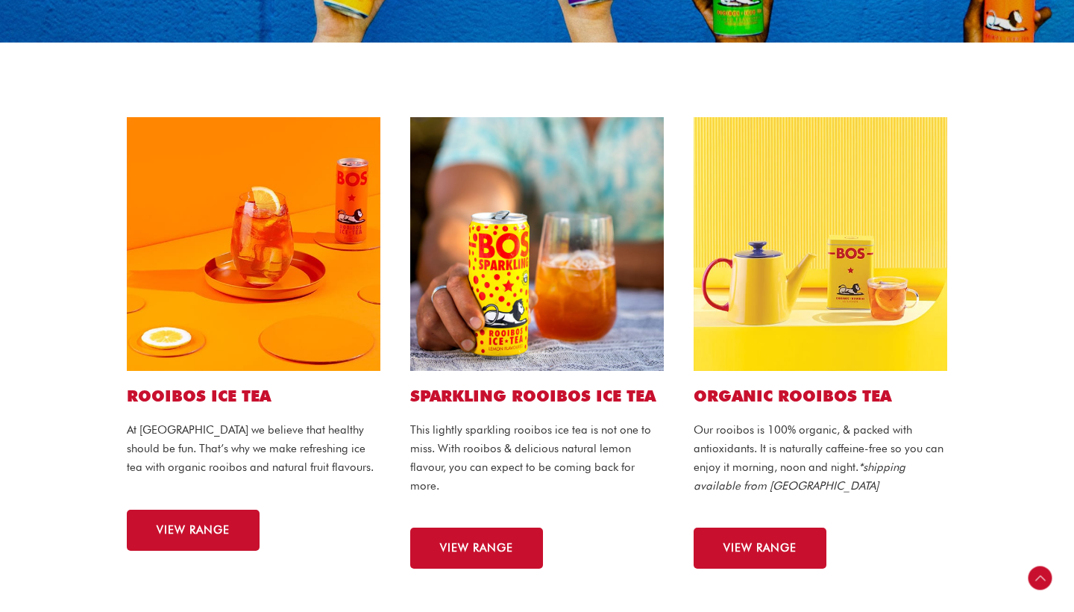 This screenshot has height=612, width=1074. I want to click on h2: ROOIBOS ICE TEA, so click(254, 395).